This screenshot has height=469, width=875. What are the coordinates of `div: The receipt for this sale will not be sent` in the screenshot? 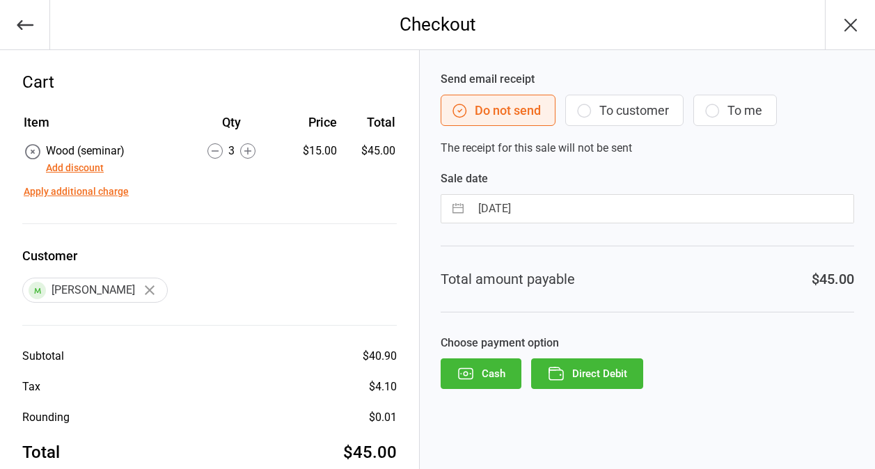 It's located at (648, 114).